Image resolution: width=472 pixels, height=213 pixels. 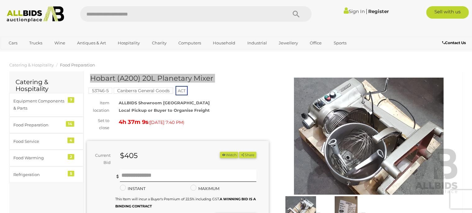 I want to click on button: Search, so click(x=296, y=14).